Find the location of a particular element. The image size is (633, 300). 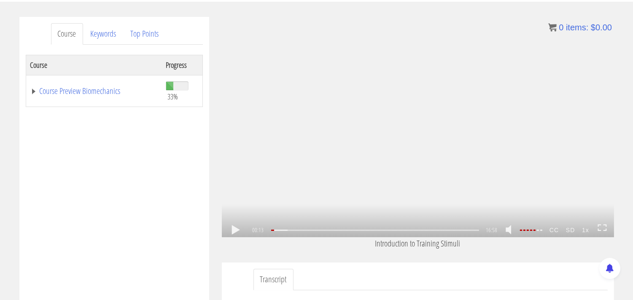

span: items: is located at coordinates (577, 27).